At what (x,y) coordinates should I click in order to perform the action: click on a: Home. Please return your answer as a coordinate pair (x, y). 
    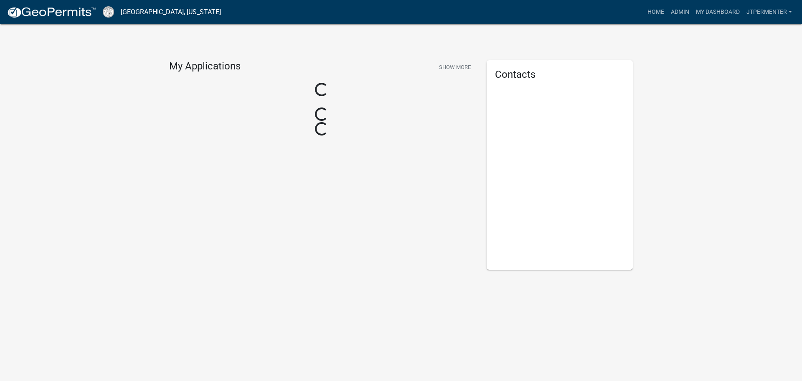
    Looking at the image, I should click on (656, 12).